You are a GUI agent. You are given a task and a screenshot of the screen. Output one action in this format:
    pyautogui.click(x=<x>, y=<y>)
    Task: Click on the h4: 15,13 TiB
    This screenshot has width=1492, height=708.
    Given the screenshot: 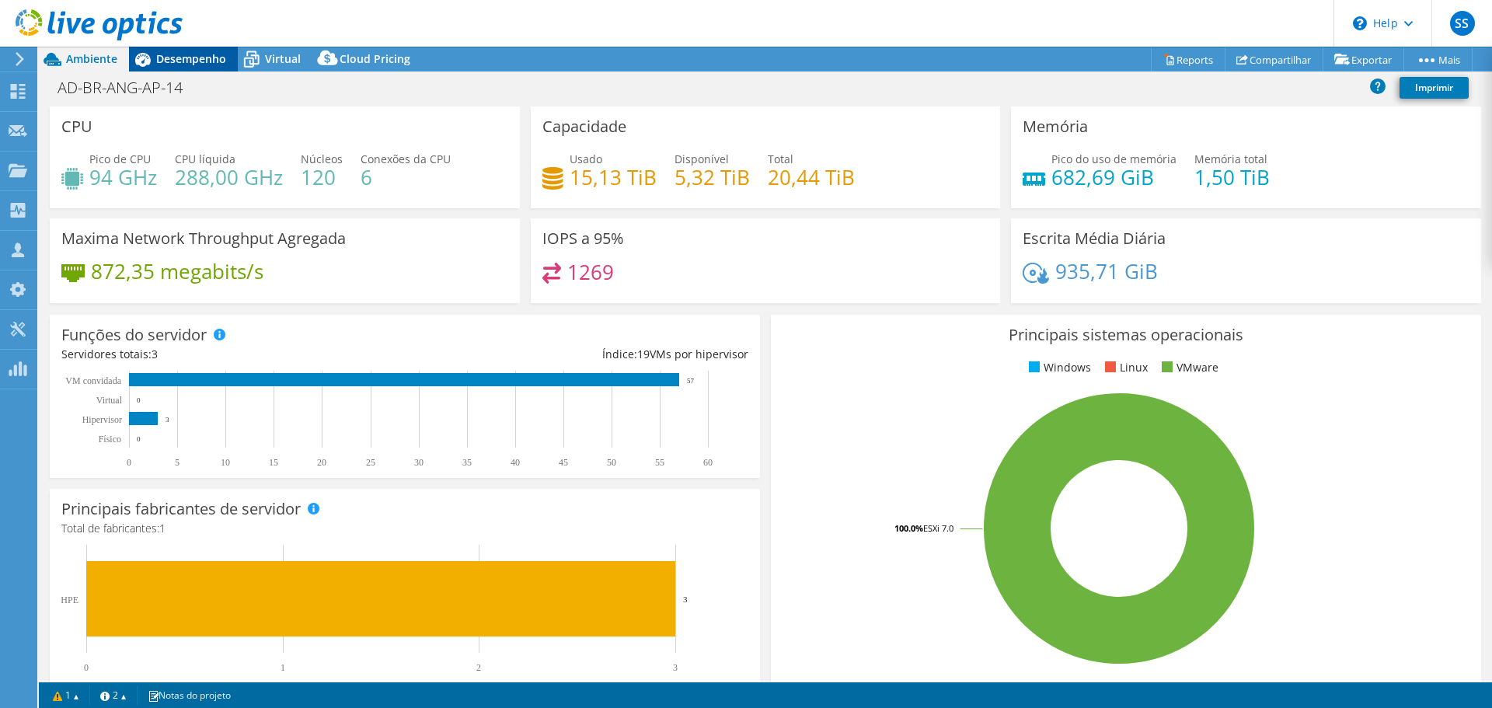 What is the action you would take?
    pyautogui.click(x=613, y=177)
    